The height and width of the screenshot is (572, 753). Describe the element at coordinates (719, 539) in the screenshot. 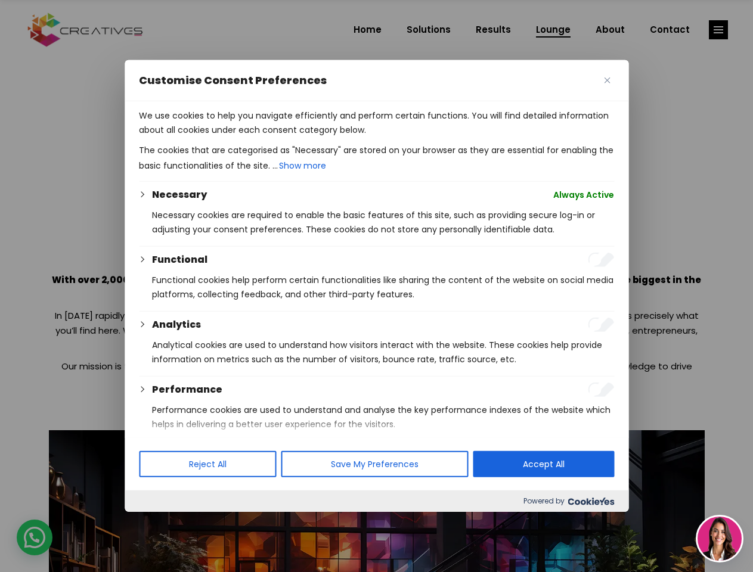

I see `img: agent` at that location.